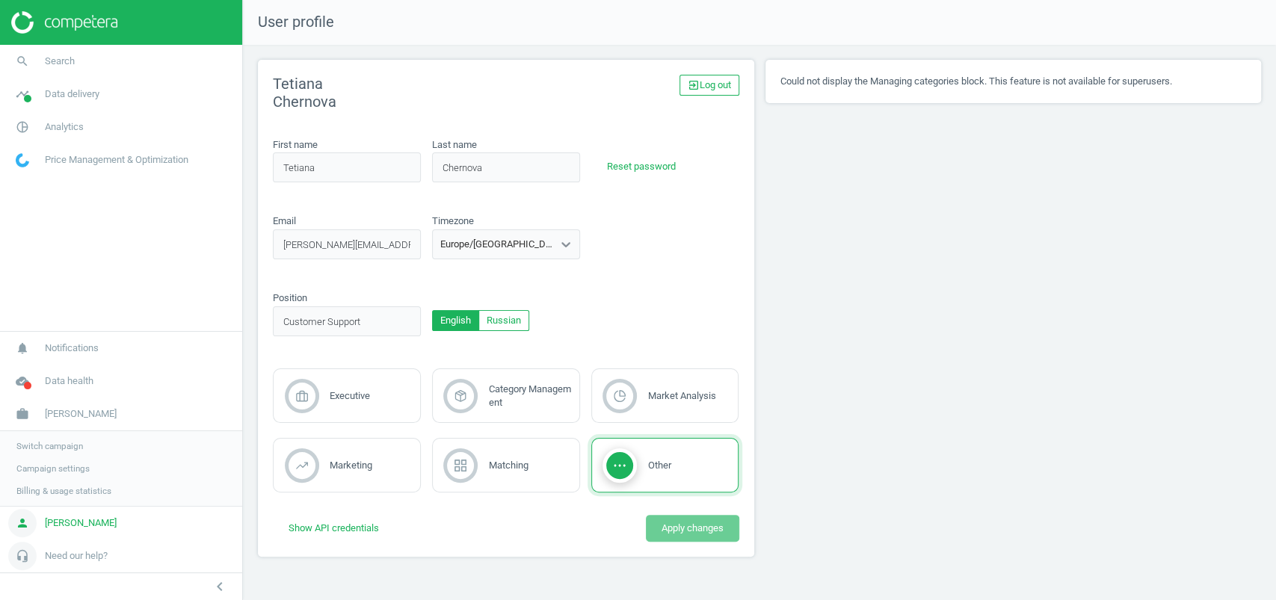  I want to click on span: Price Management & Optimization, so click(117, 160).